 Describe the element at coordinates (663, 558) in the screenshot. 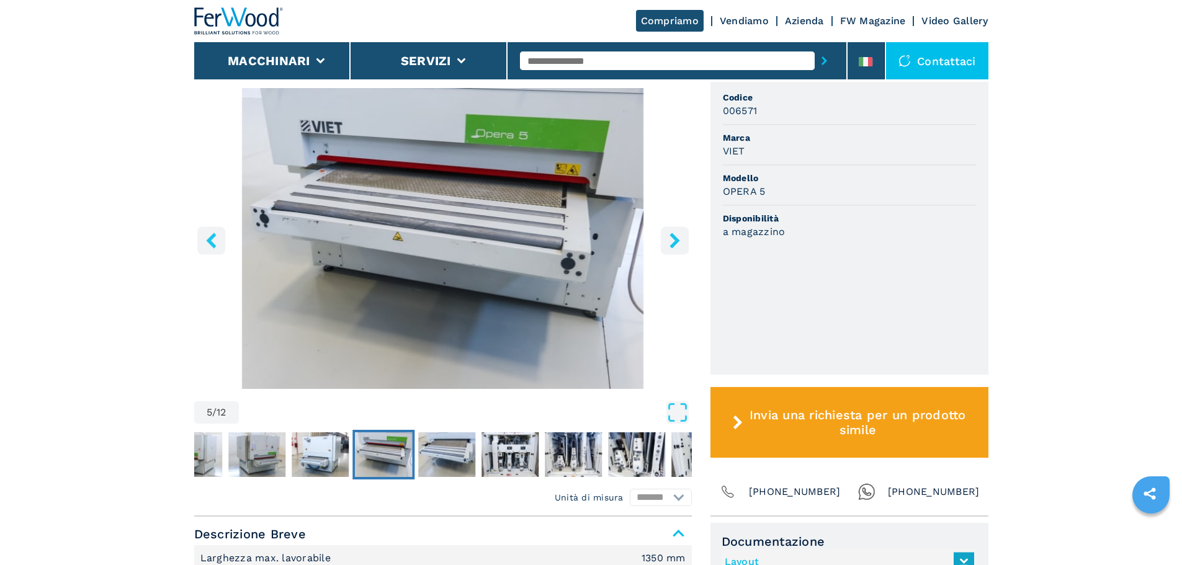

I see `em: 1350 mm` at that location.